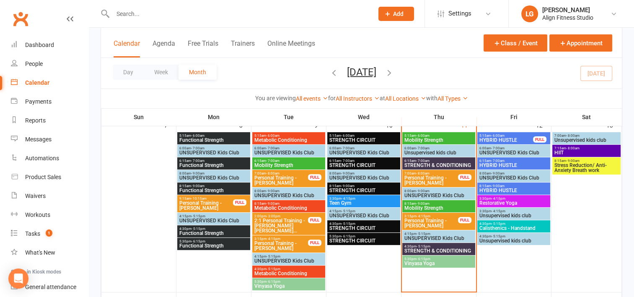 This screenshot has width=634, height=297. Describe the element at coordinates (49, 120) in the screenshot. I see `a: Reports` at that location.